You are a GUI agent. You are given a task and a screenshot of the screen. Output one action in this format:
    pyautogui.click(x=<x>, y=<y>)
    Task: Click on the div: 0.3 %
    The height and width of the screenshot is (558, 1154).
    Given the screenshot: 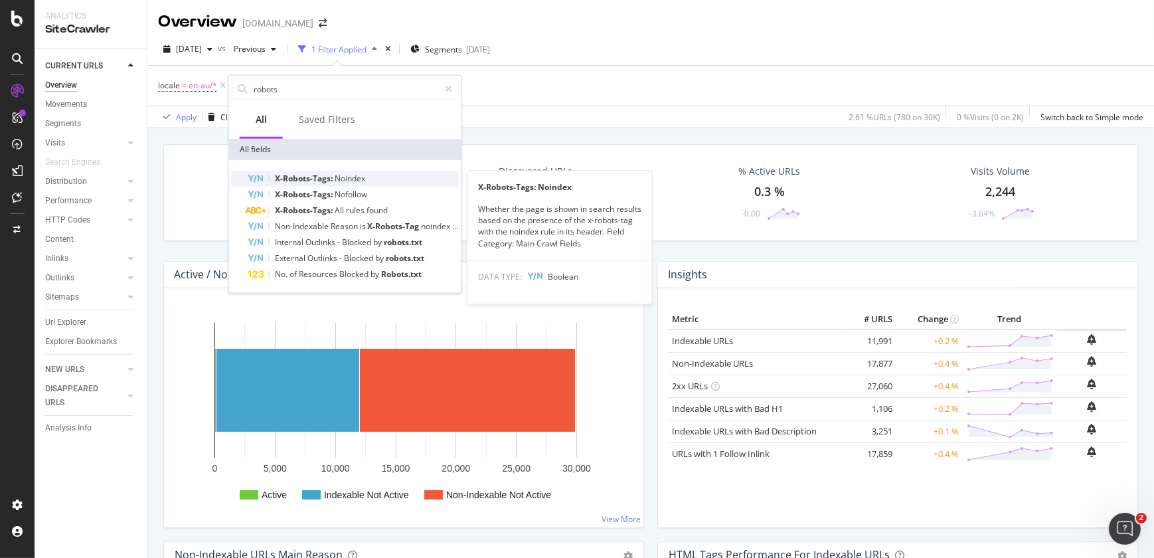 What is the action you would take?
    pyautogui.click(x=770, y=192)
    